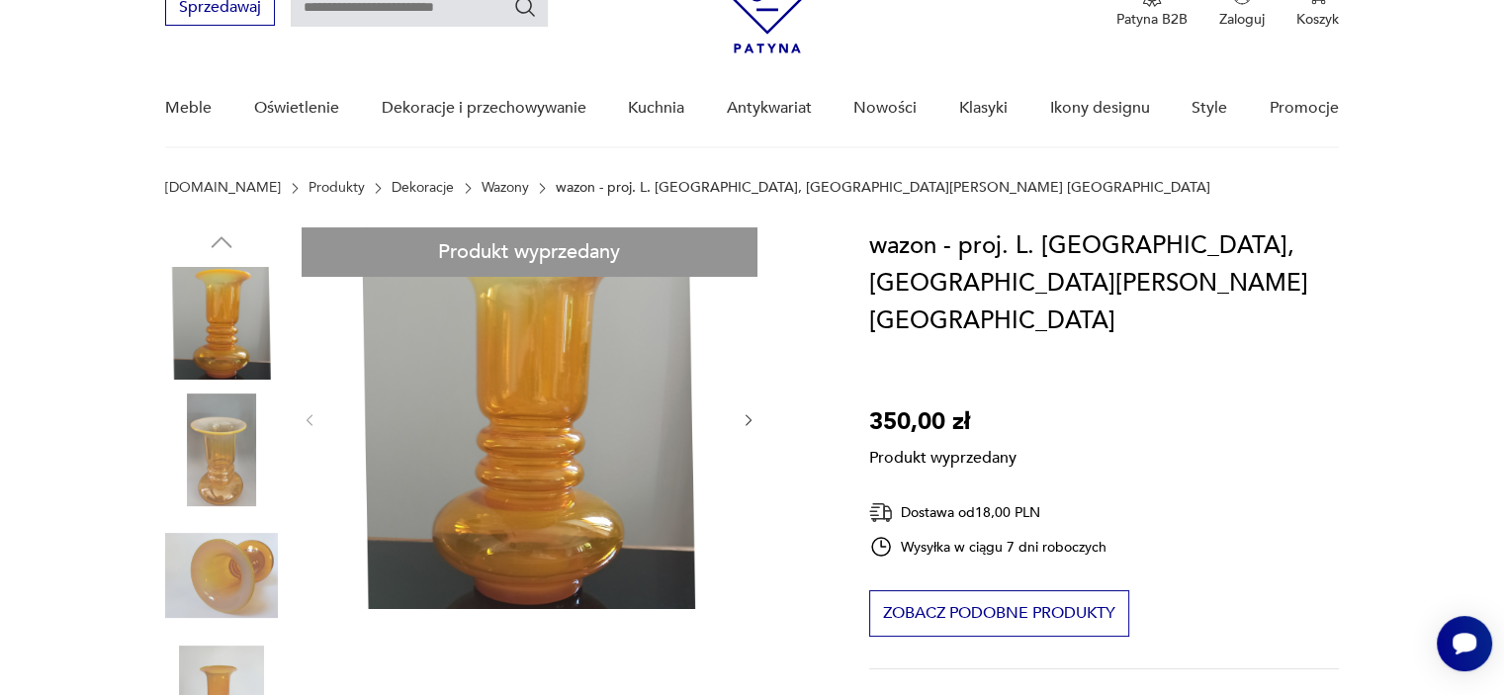 The height and width of the screenshot is (695, 1504). What do you see at coordinates (988, 512) in the screenshot?
I see `div: Dostawa od 18,00 PLN` at bounding box center [988, 512].